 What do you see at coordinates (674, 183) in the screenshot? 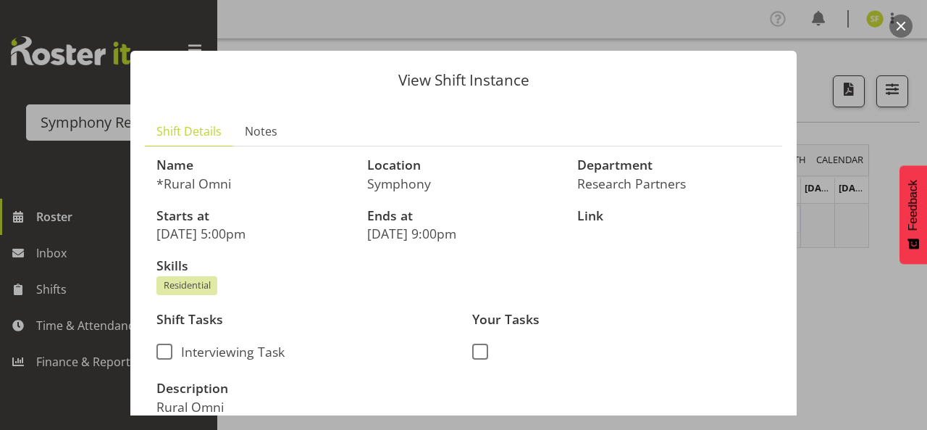
I see `p: Research Partners` at bounding box center [674, 183].